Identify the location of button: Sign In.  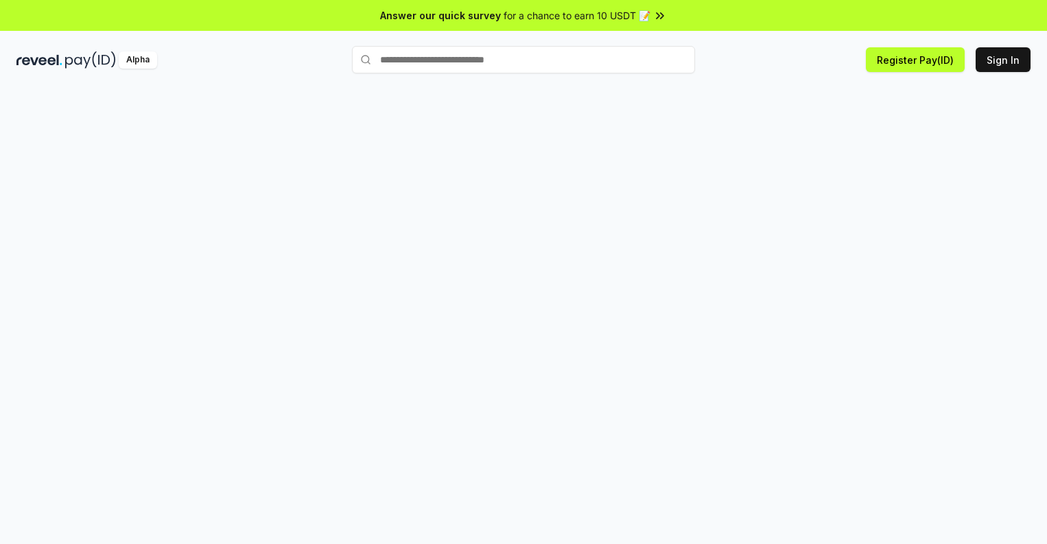
(1003, 60).